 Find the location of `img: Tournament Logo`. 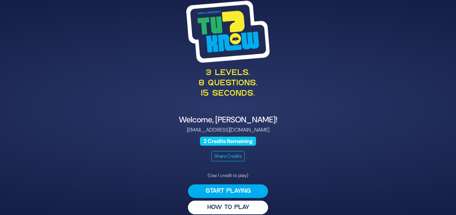

img: Tournament Logo is located at coordinates (228, 32).